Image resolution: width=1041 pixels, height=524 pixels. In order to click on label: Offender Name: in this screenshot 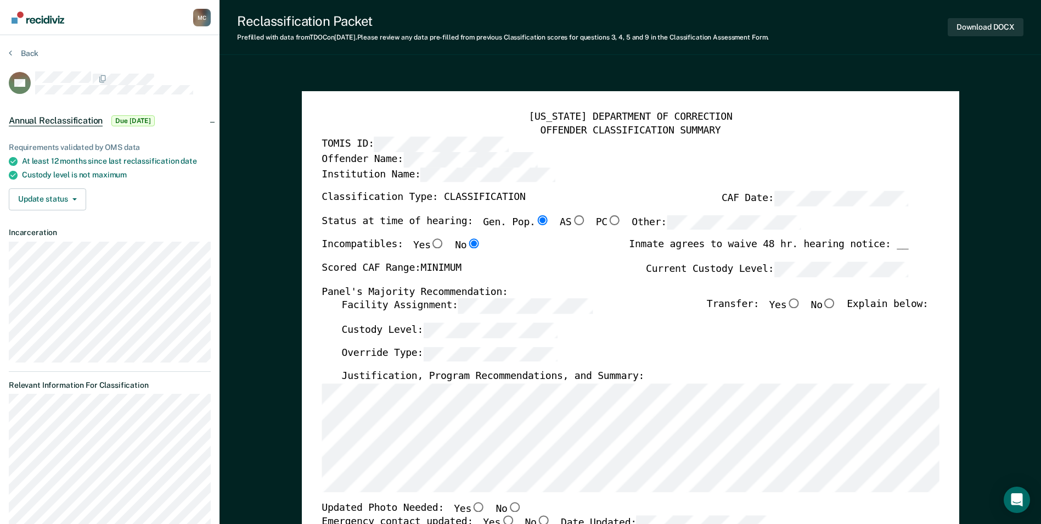, I will do `click(430, 159)`.